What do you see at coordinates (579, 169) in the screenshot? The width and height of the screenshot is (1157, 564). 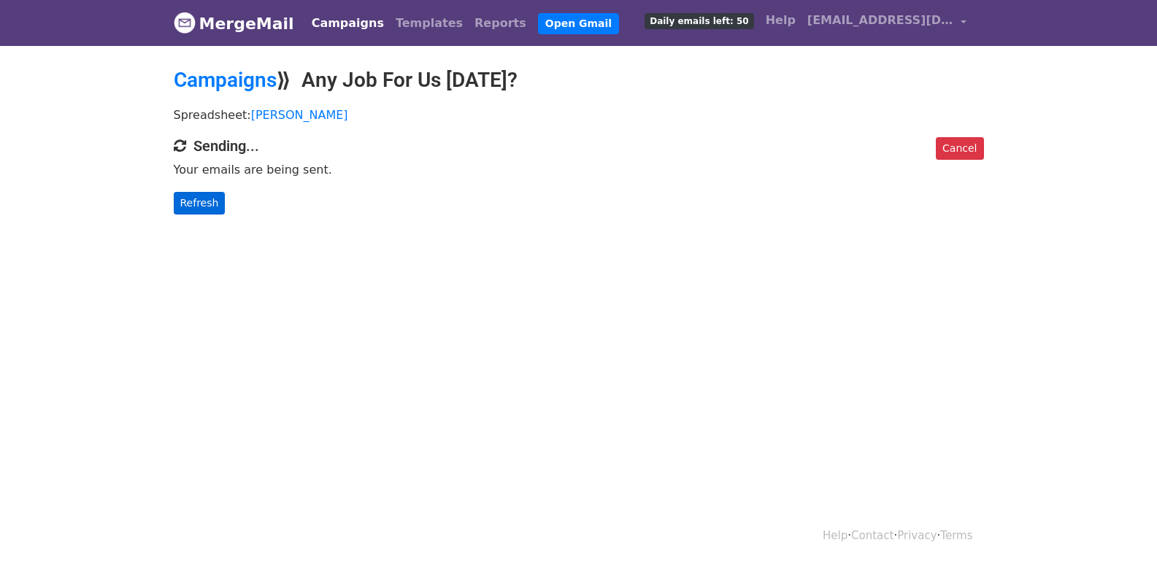 I see `p: Your emails are being sent.` at bounding box center [579, 169].